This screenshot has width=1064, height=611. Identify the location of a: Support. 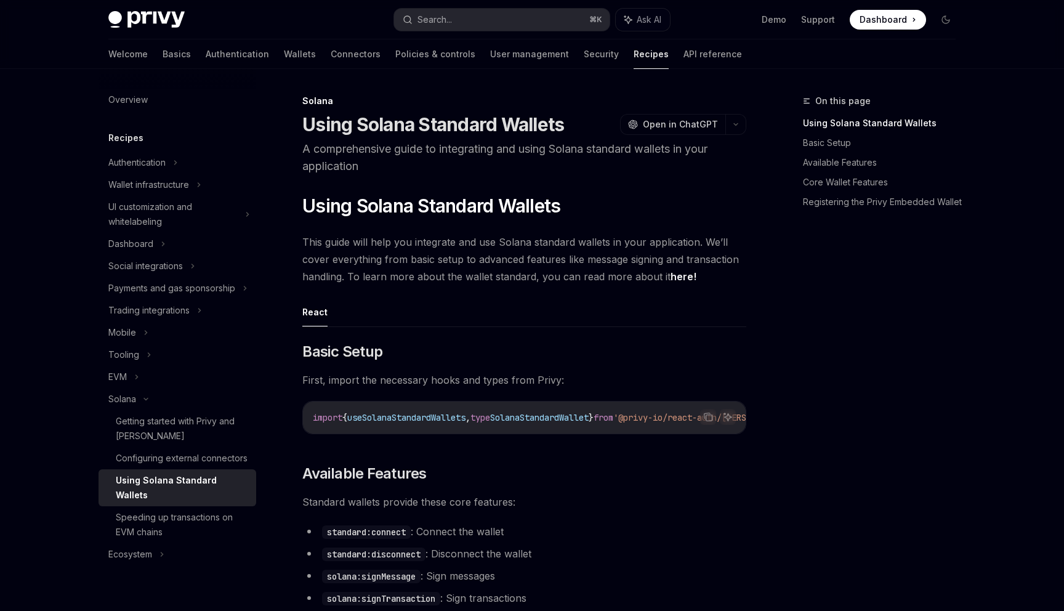
(818, 20).